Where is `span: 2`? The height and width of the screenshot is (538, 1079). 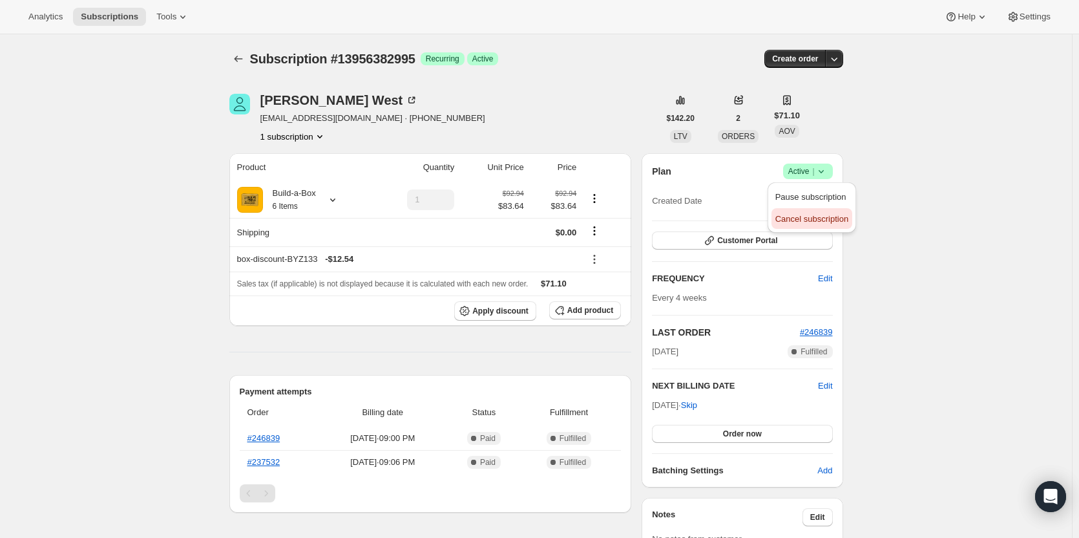 span: 2 is located at coordinates (738, 118).